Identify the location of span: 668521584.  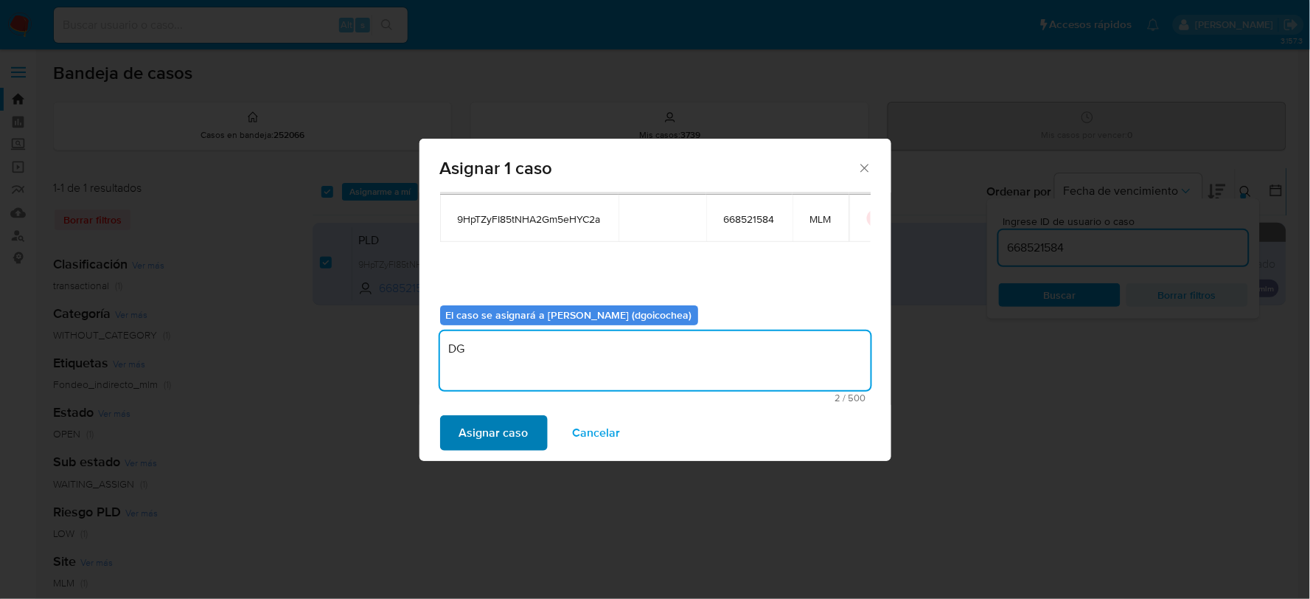
(749, 219).